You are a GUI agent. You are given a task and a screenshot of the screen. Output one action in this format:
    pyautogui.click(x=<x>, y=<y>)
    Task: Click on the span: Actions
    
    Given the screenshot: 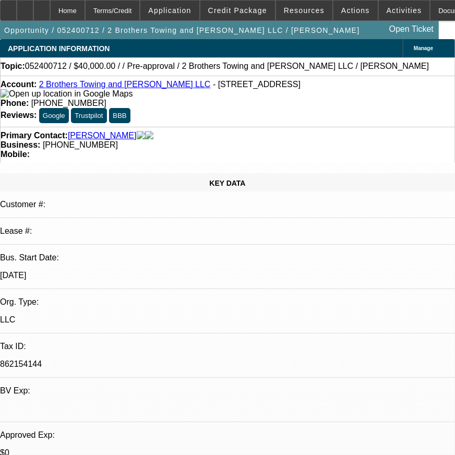 What is the action you would take?
    pyautogui.click(x=355, y=10)
    